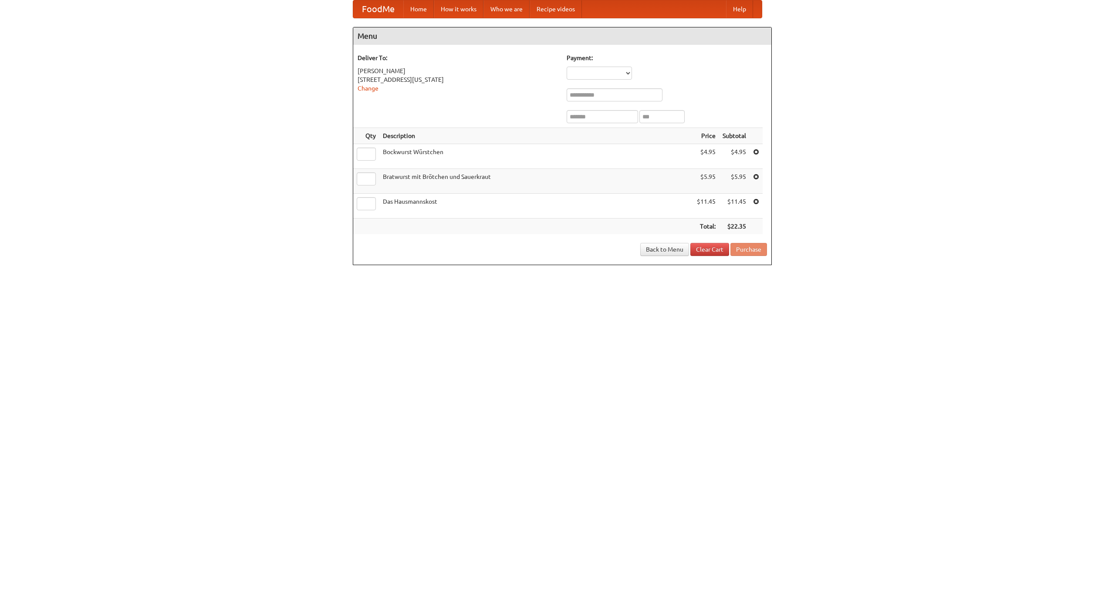 This screenshot has height=616, width=1115. What do you see at coordinates (734, 226) in the screenshot?
I see `th: $22.35` at bounding box center [734, 226].